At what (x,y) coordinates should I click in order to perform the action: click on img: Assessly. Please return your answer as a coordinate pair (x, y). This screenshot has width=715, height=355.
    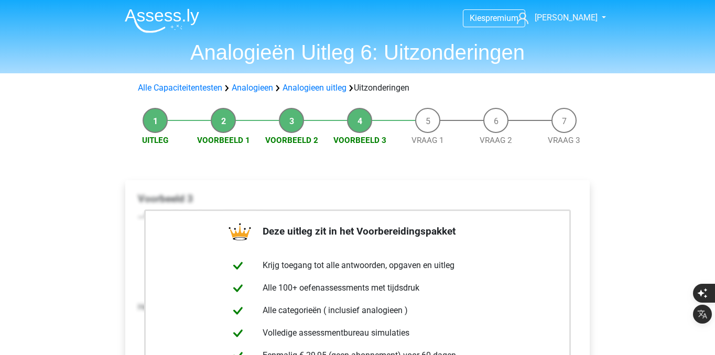
    Looking at the image, I should click on (162, 20).